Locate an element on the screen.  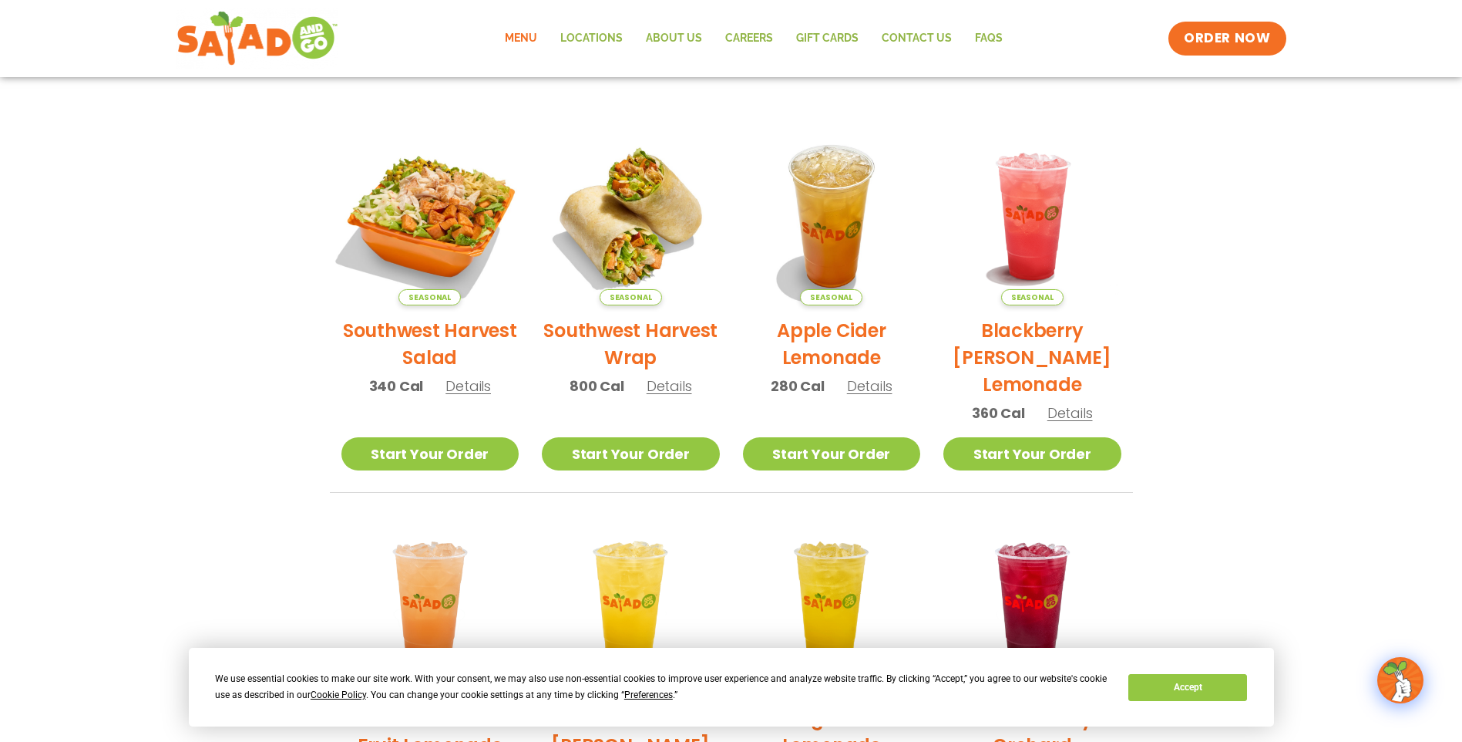
span: Preferences is located at coordinates (648, 695).